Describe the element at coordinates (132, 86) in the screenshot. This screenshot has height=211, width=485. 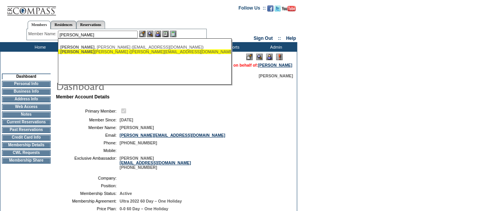
I see `img: pgTtlDashboard.gif` at that location.